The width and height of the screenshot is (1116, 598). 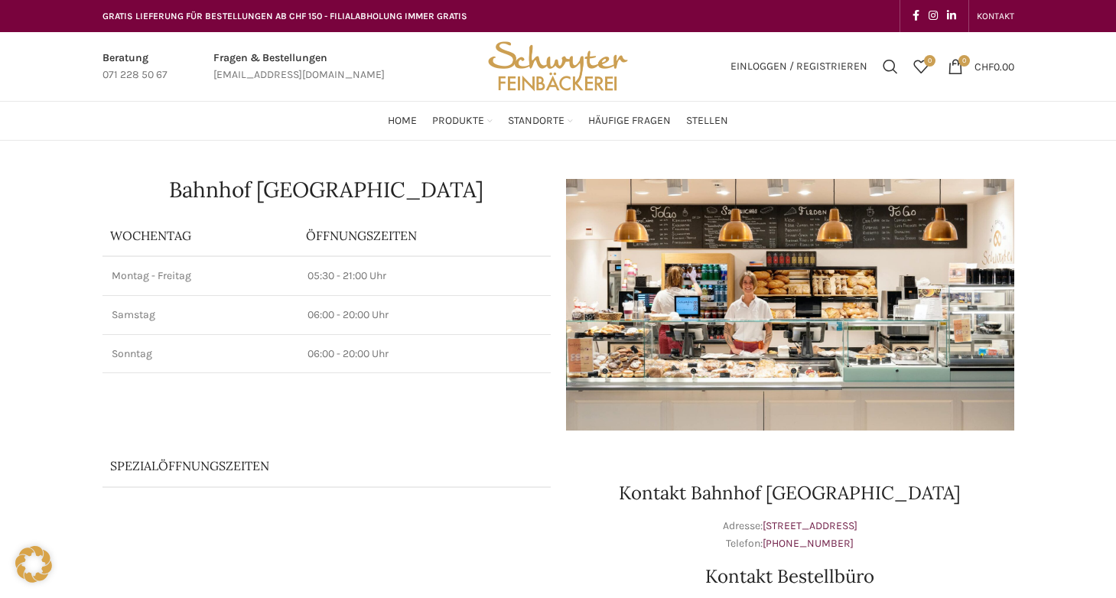 I want to click on bdi: 0.00, so click(x=994, y=66).